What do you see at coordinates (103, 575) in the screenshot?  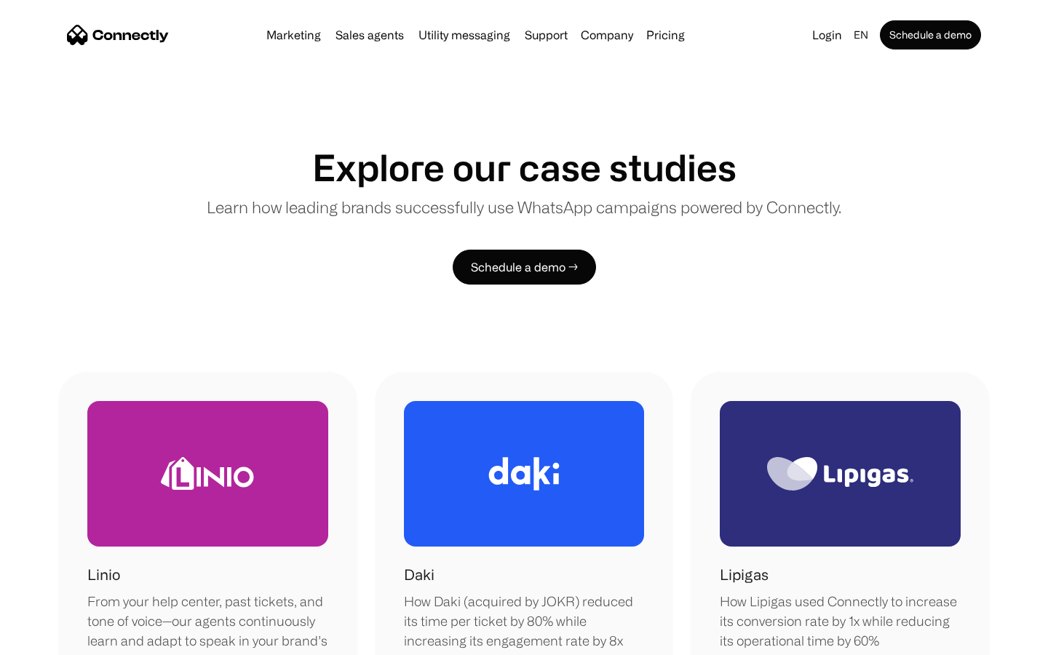 I see `h1: Linio` at bounding box center [103, 575].